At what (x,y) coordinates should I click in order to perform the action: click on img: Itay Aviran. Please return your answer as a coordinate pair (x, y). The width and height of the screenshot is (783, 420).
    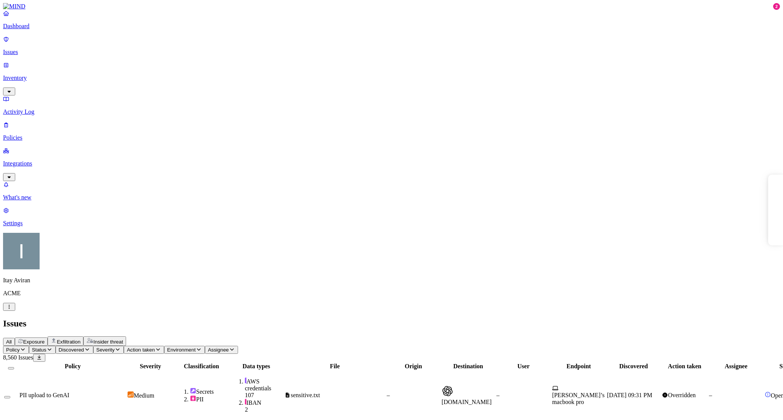
    Looking at the image, I should click on (21, 251).